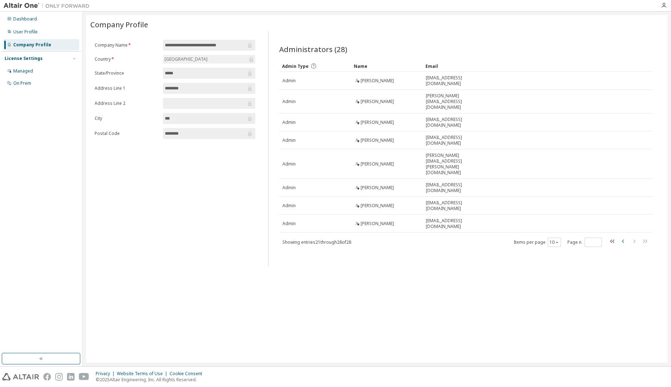  Describe the element at coordinates (24, 58) in the screenshot. I see `div: License Settings` at that location.